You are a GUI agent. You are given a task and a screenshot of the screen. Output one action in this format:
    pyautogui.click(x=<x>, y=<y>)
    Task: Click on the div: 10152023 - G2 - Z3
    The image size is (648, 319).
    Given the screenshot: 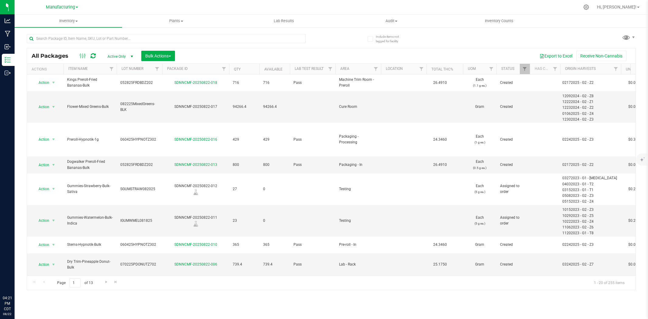 What is the action you would take?
    pyautogui.click(x=590, y=209)
    